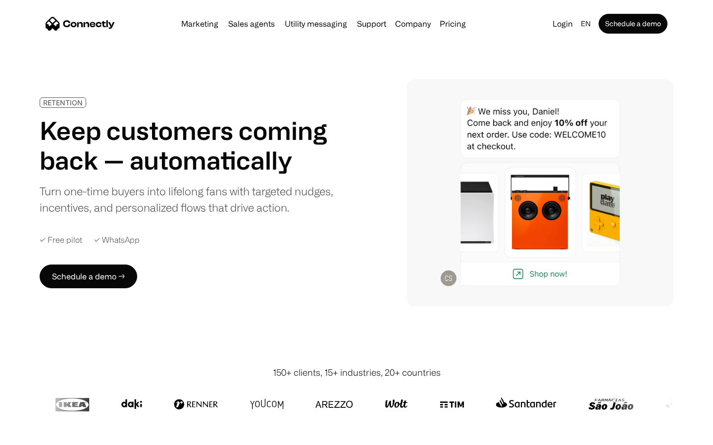  Describe the element at coordinates (190, 145) in the screenshot. I see `h1: Keep customers coming back — automatically` at that location.